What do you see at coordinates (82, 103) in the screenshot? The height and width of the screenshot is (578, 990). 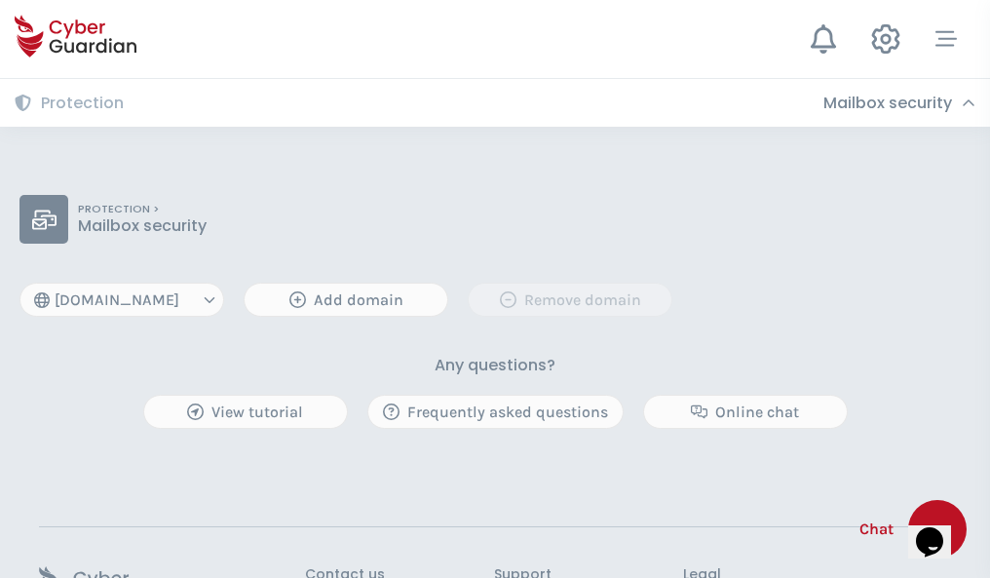 I see `h3: Protection` at bounding box center [82, 103].